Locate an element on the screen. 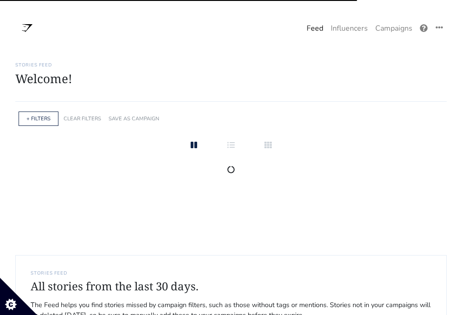 The width and height of the screenshot is (462, 315). a: Feed is located at coordinates (315, 28).